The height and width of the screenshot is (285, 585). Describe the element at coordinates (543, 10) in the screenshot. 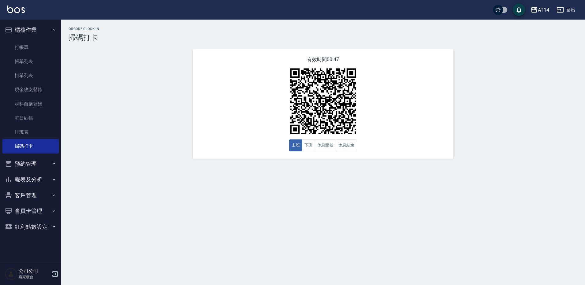

I see `div: AT14` at that location.